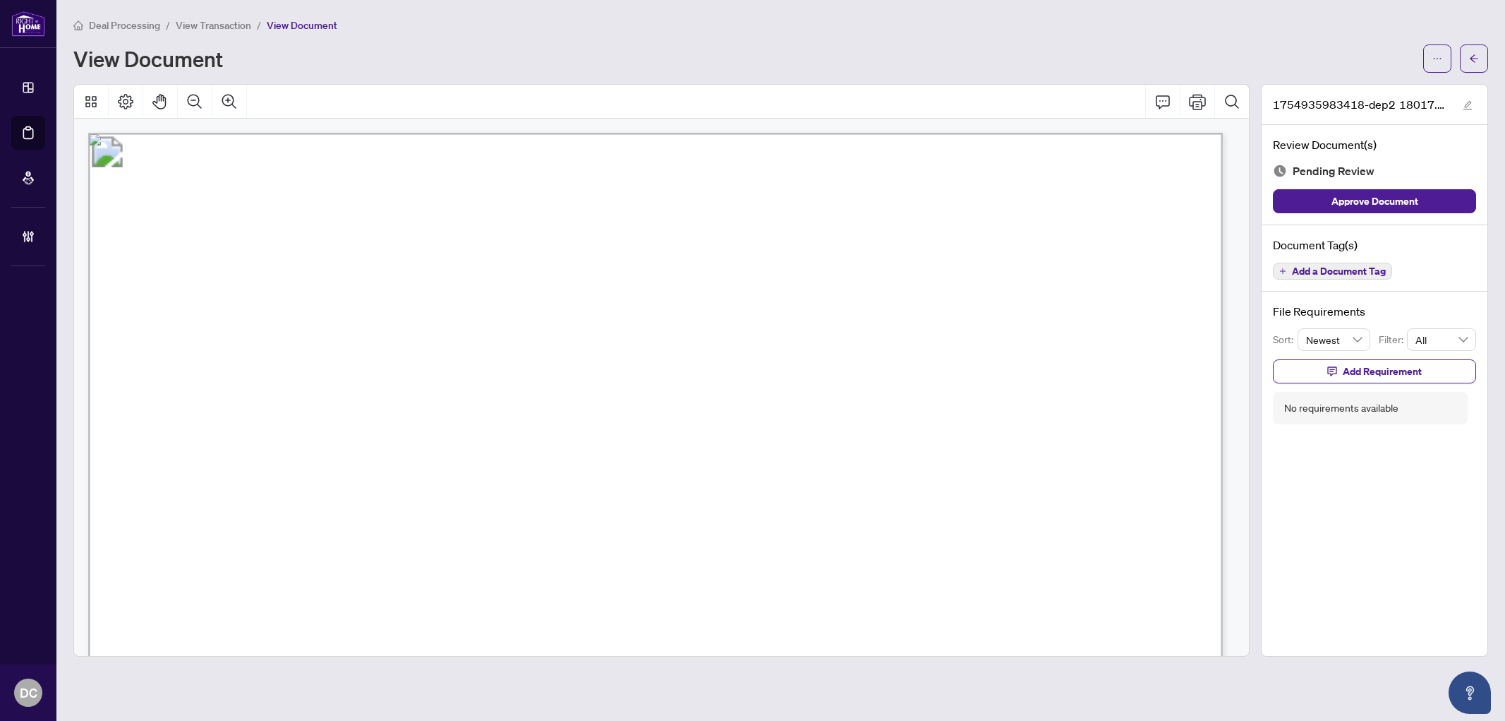  What do you see at coordinates (213, 25) in the screenshot?
I see `span: View Transaction` at bounding box center [213, 25].